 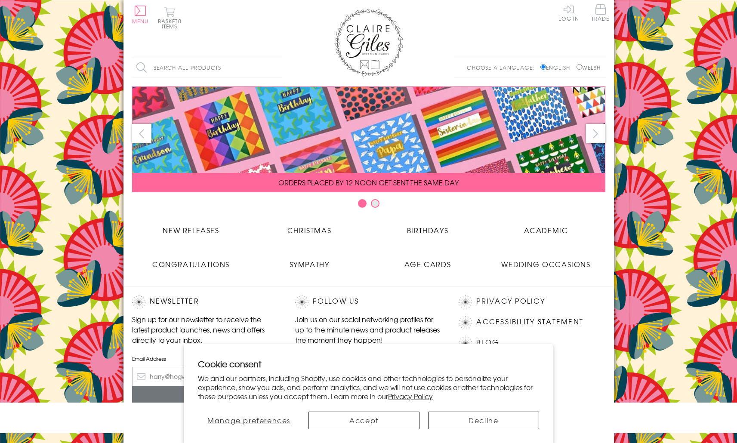 What do you see at coordinates (545, 264) in the screenshot?
I see `span: Wedding Occasions` at bounding box center [545, 264].